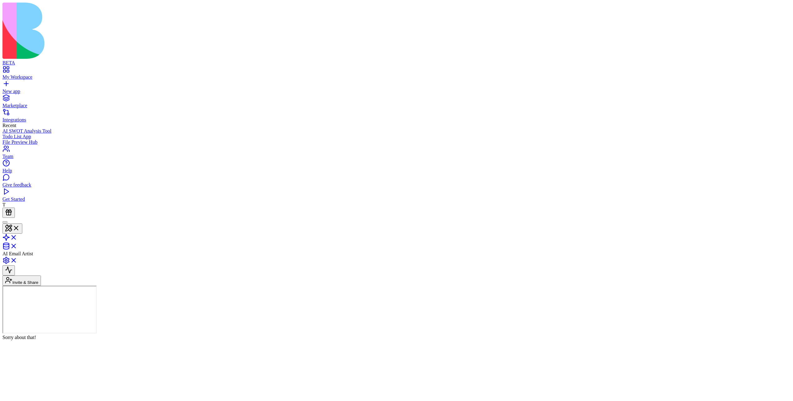 The width and height of the screenshot is (793, 401). What do you see at coordinates (396, 120) in the screenshot?
I see `div: Integrations` at bounding box center [396, 120].